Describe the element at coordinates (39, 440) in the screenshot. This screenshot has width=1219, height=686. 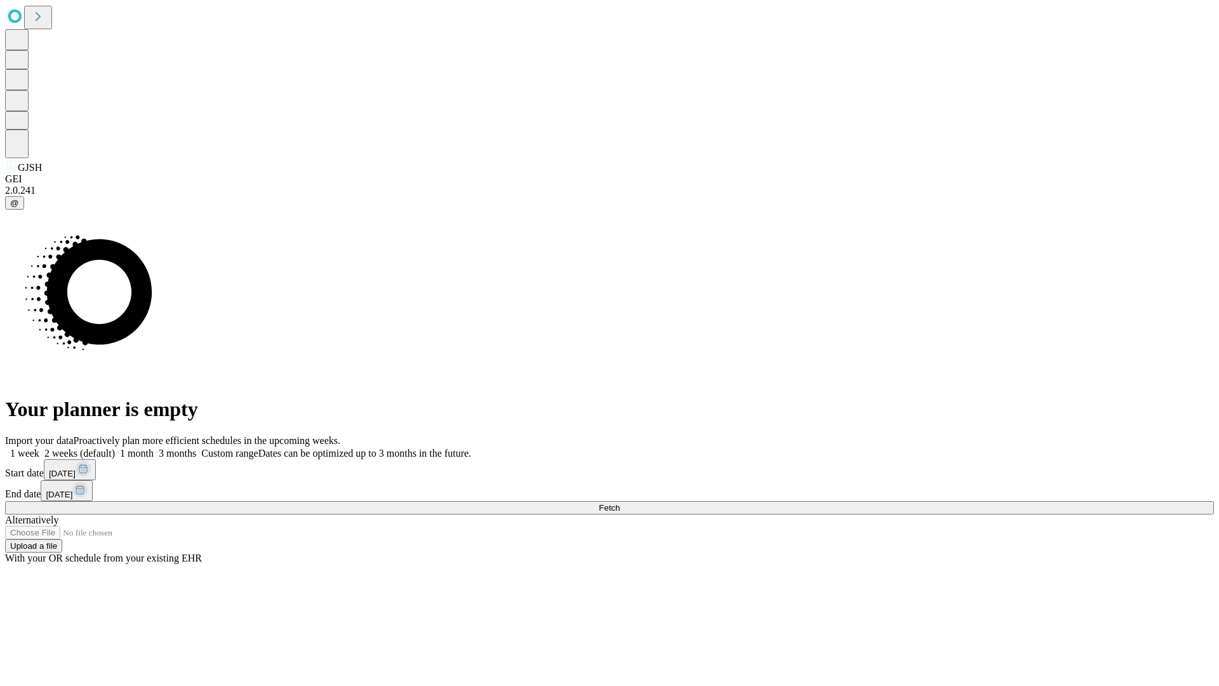
I see `span: Import your data` at that location.